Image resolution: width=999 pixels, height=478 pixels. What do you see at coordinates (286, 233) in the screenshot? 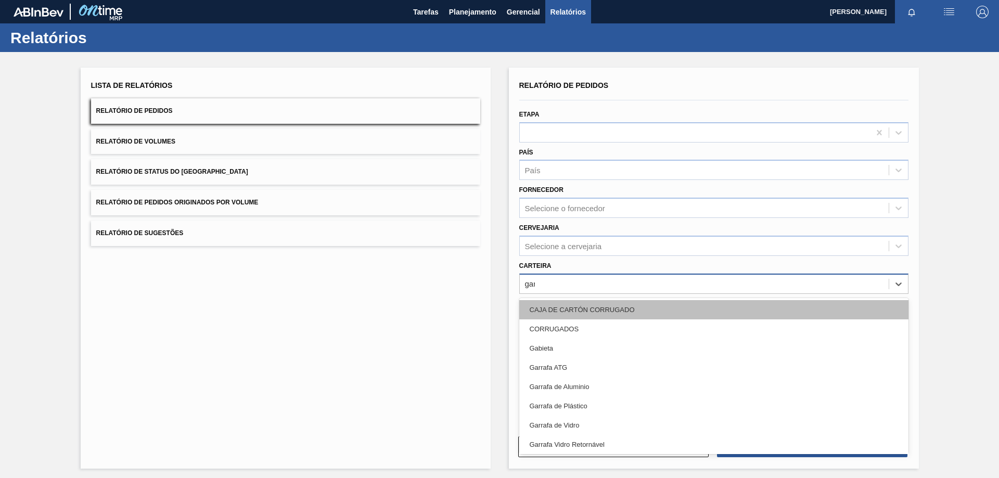
I see `button: Relatório de Sugestões` at bounding box center [286, 233].